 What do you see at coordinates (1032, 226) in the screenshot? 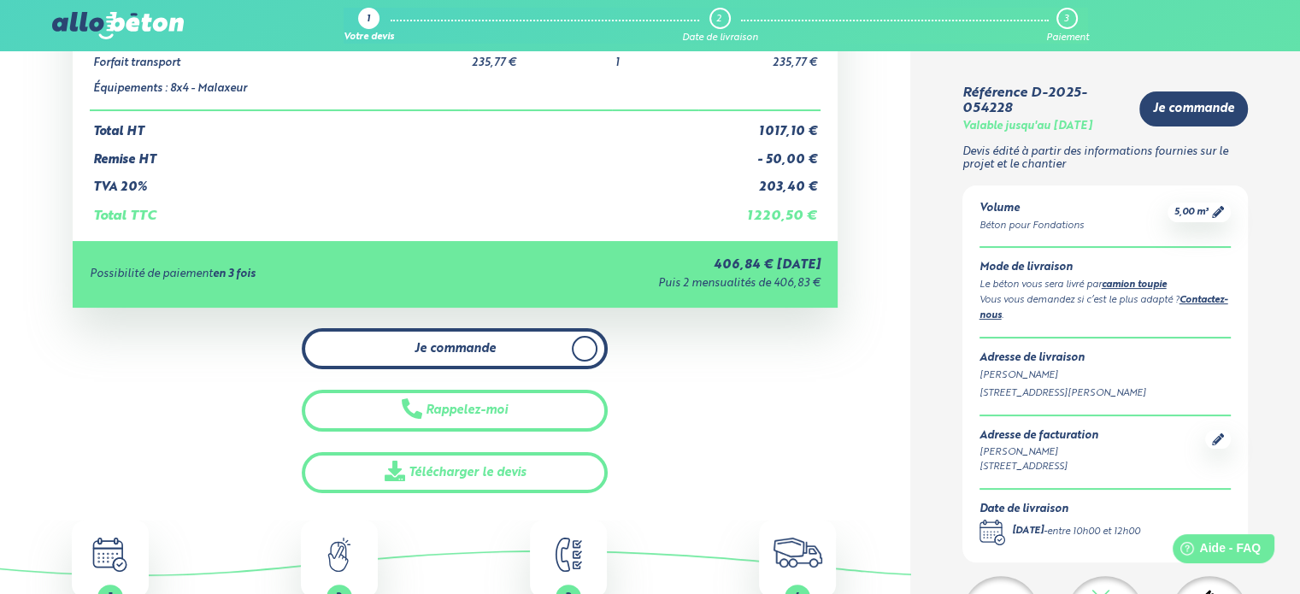
I see `div: Béton pour Fondations` at bounding box center [1032, 226].